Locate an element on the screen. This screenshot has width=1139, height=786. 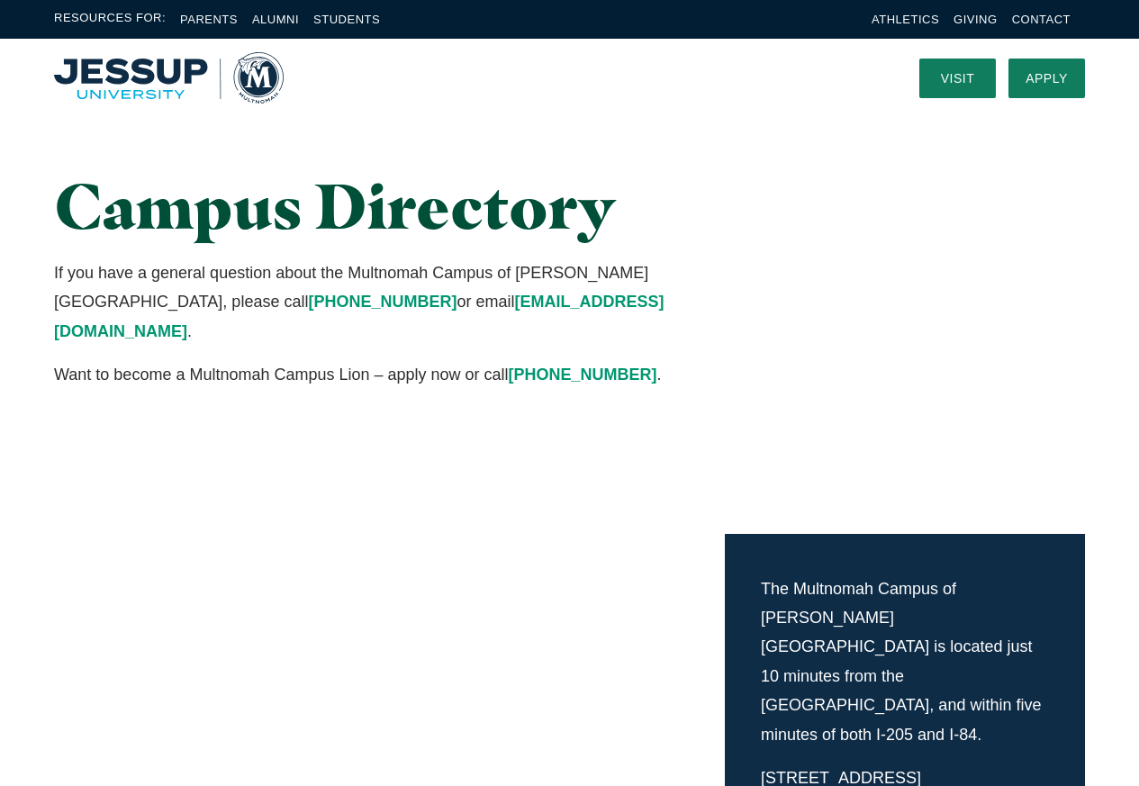
h1: Campus Directory is located at coordinates (392, 205).